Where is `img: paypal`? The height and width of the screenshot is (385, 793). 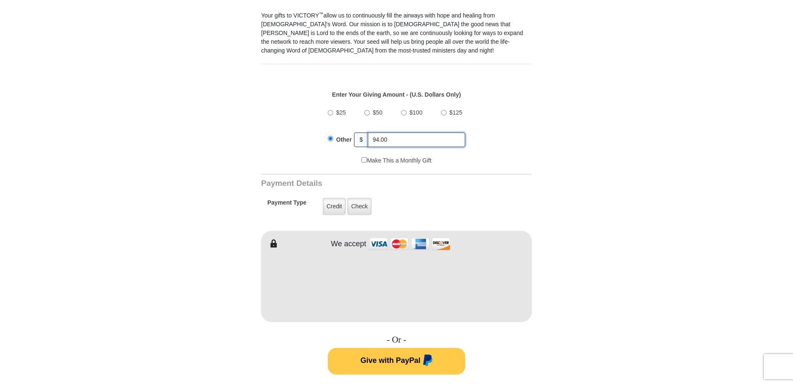 img: paypal is located at coordinates (426, 361).